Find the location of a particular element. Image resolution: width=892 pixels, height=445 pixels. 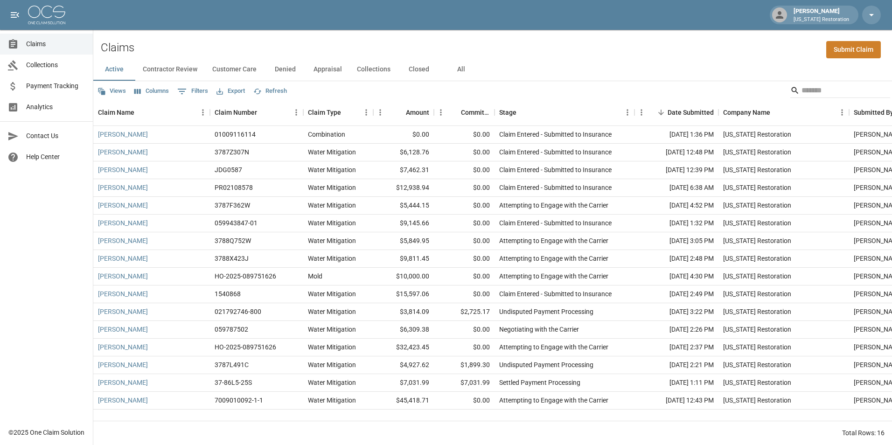

div: 059943847-01 is located at coordinates (236, 223).